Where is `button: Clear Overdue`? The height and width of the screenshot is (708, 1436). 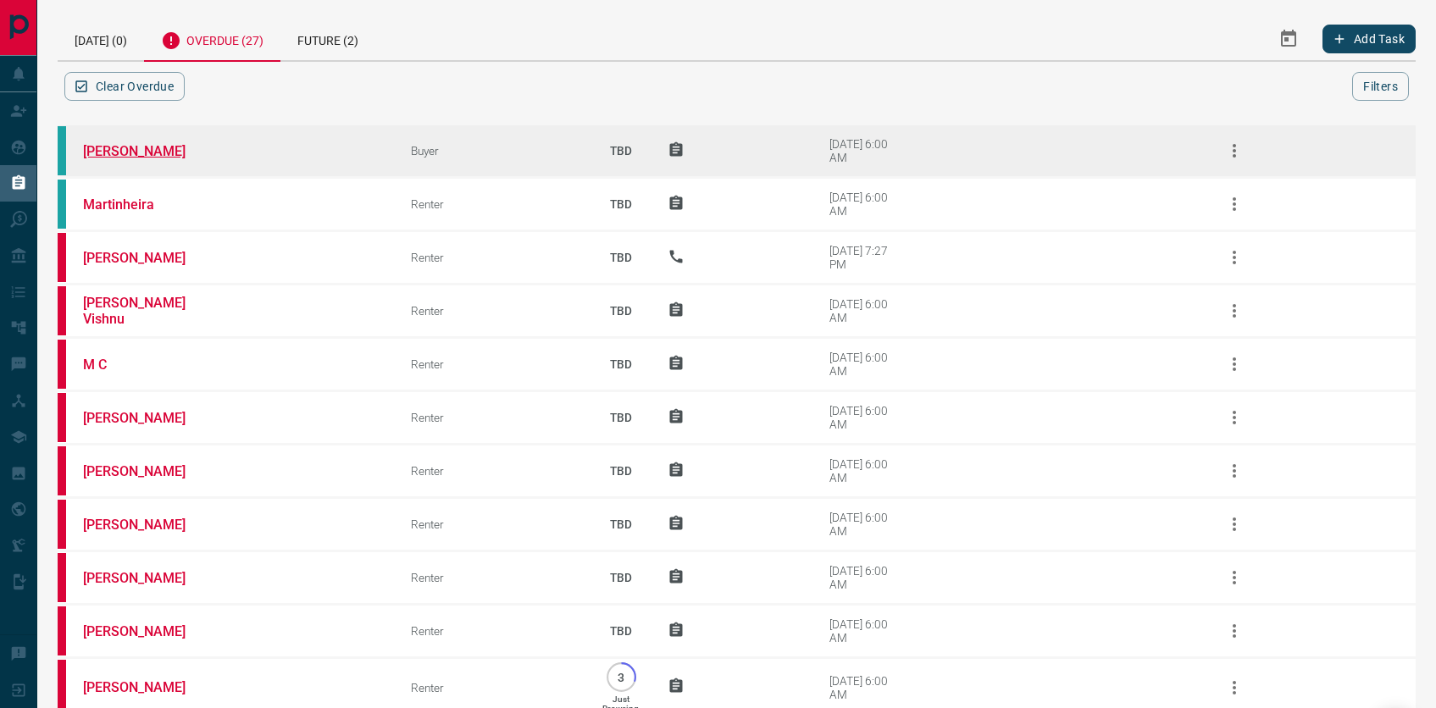
button: Clear Overdue is located at coordinates (125, 86).